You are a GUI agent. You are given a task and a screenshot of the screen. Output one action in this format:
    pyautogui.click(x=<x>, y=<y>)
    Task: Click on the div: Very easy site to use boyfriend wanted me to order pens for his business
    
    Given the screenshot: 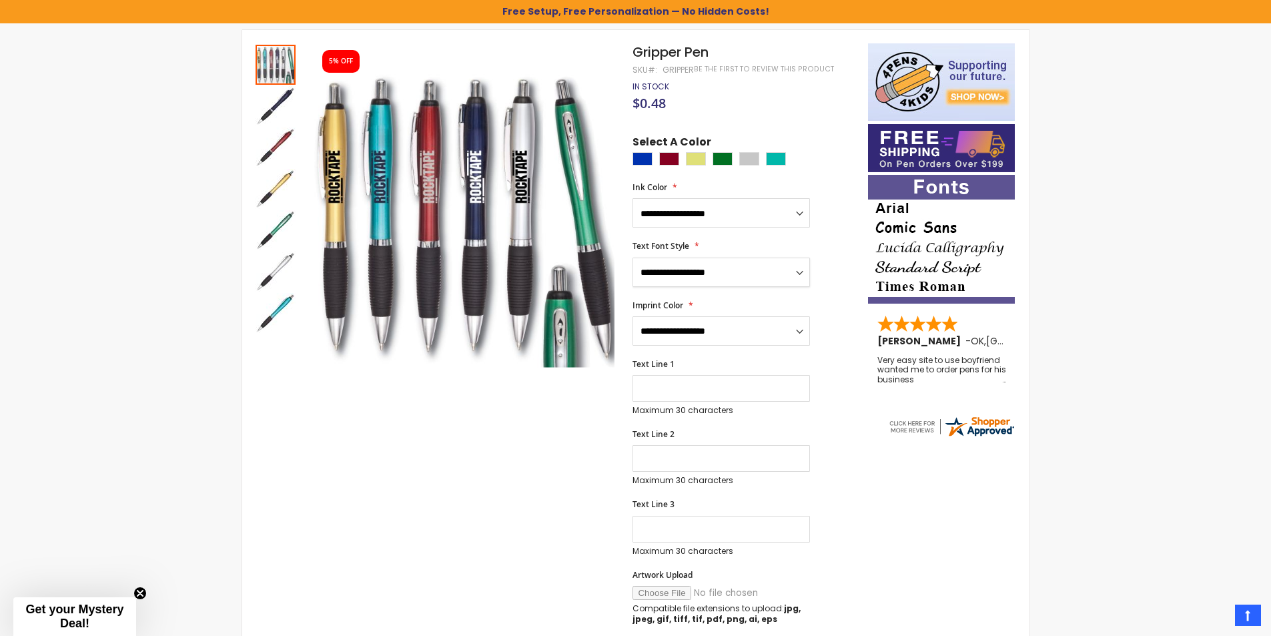 What is the action you would take?
    pyautogui.click(x=942, y=370)
    